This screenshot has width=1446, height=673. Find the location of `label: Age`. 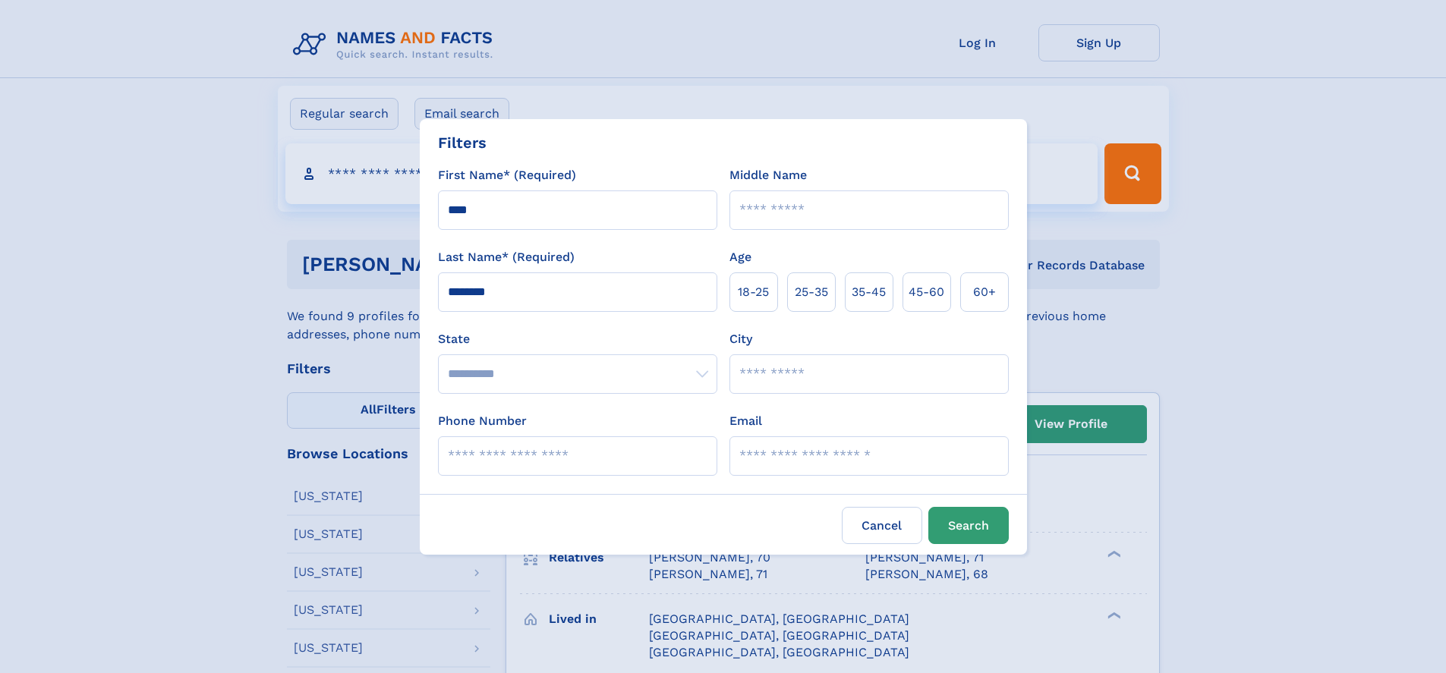

label: Age is located at coordinates (740, 257).